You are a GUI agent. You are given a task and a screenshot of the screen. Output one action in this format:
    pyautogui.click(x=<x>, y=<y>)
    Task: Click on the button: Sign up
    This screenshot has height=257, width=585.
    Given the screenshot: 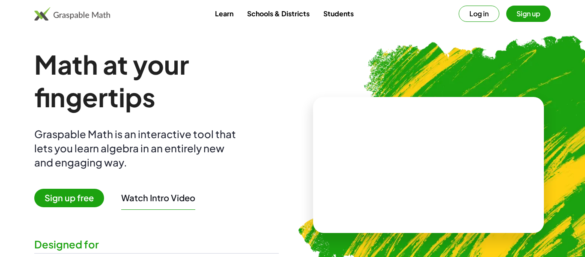 What is the action you would take?
    pyautogui.click(x=529, y=14)
    